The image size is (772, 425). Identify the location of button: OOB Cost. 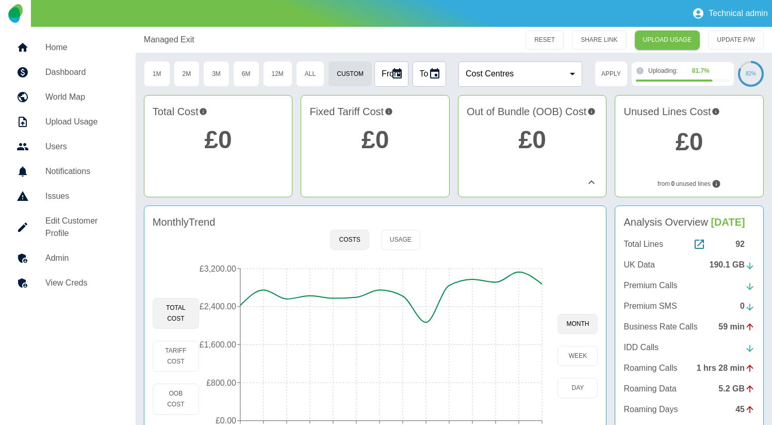
(176, 399).